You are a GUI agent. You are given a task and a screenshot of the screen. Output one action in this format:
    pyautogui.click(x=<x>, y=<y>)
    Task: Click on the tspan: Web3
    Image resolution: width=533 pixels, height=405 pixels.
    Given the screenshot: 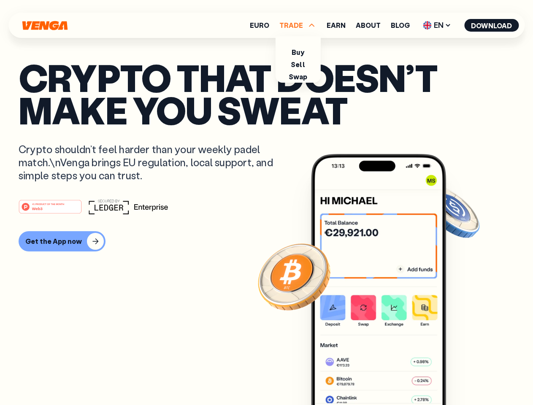 What is the action you would take?
    pyautogui.click(x=37, y=208)
    